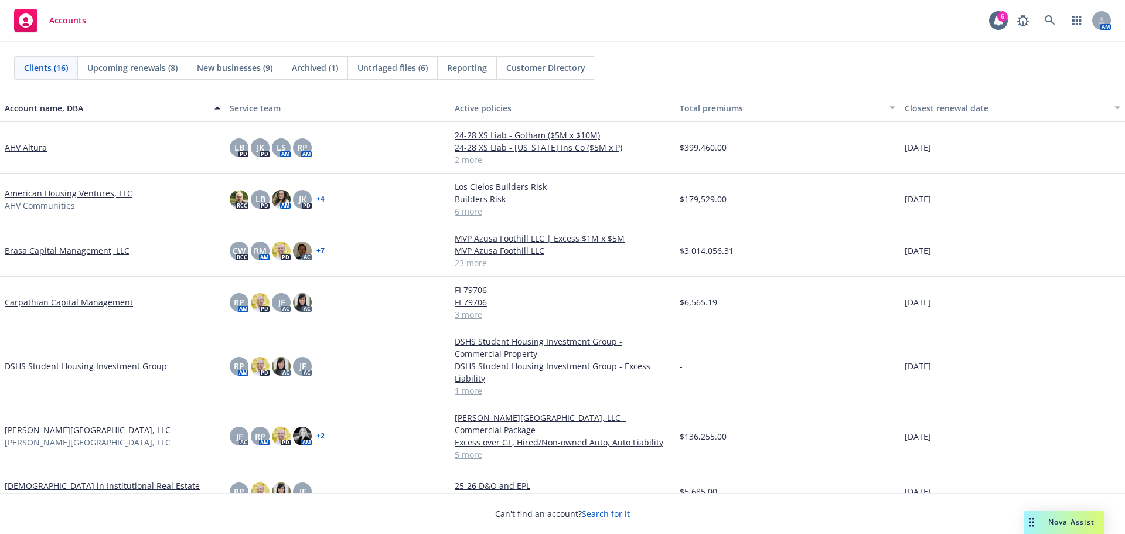 The height and width of the screenshot is (534, 1125). Describe the element at coordinates (69, 302) in the screenshot. I see `a: Carpathian Capital Management` at that location.